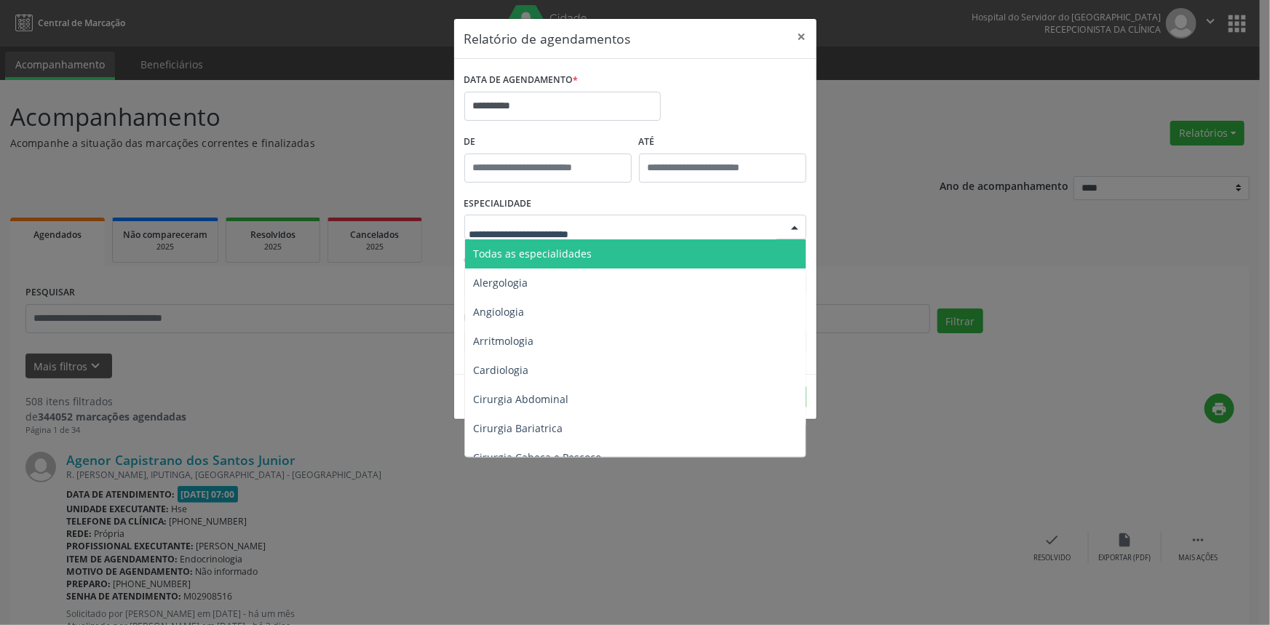  Describe the element at coordinates (521, 399) in the screenshot. I see `span: Cirurgia Abdominal` at that location.